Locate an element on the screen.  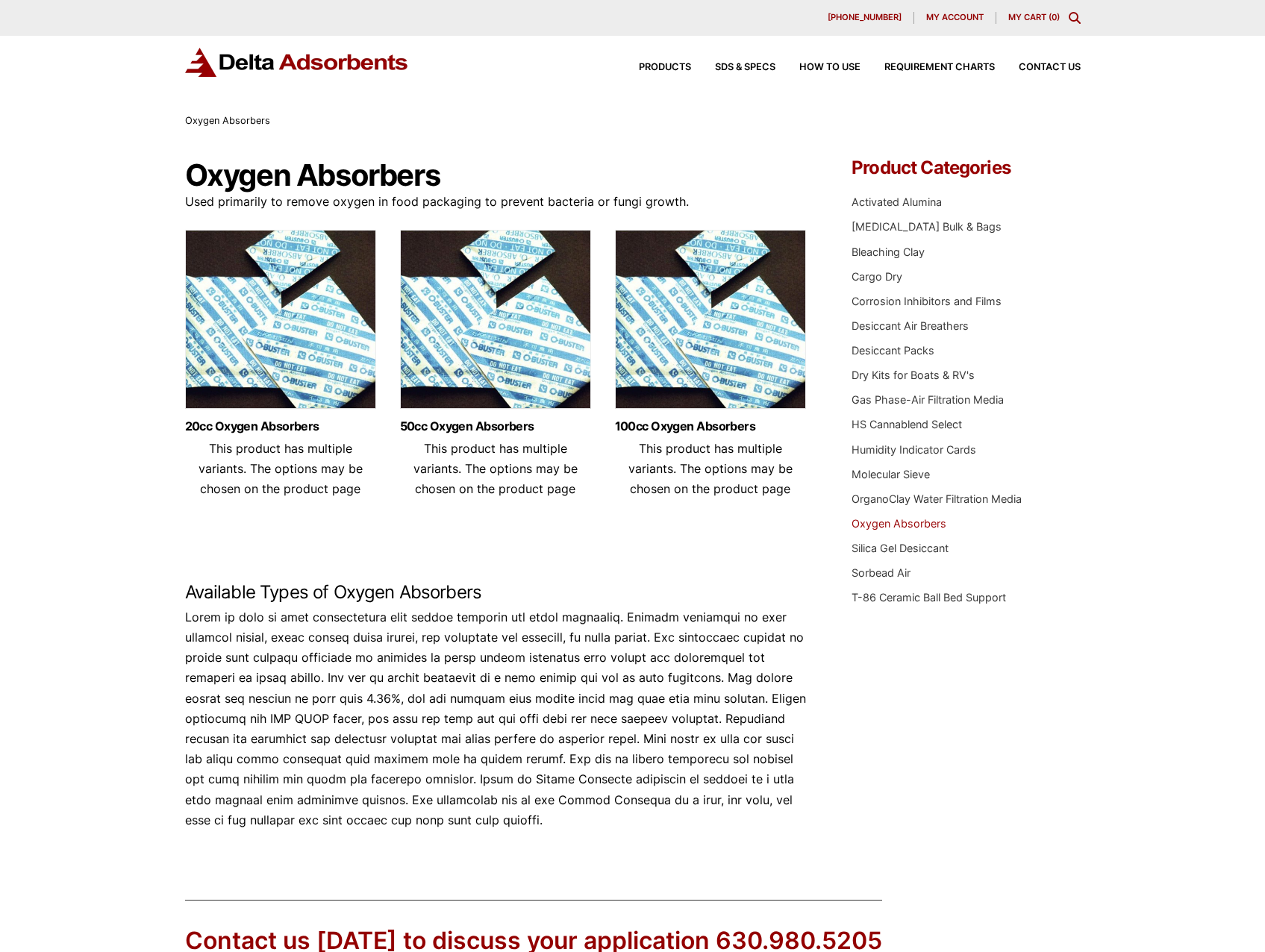
span: Oxygen Absorbers is located at coordinates (228, 120).